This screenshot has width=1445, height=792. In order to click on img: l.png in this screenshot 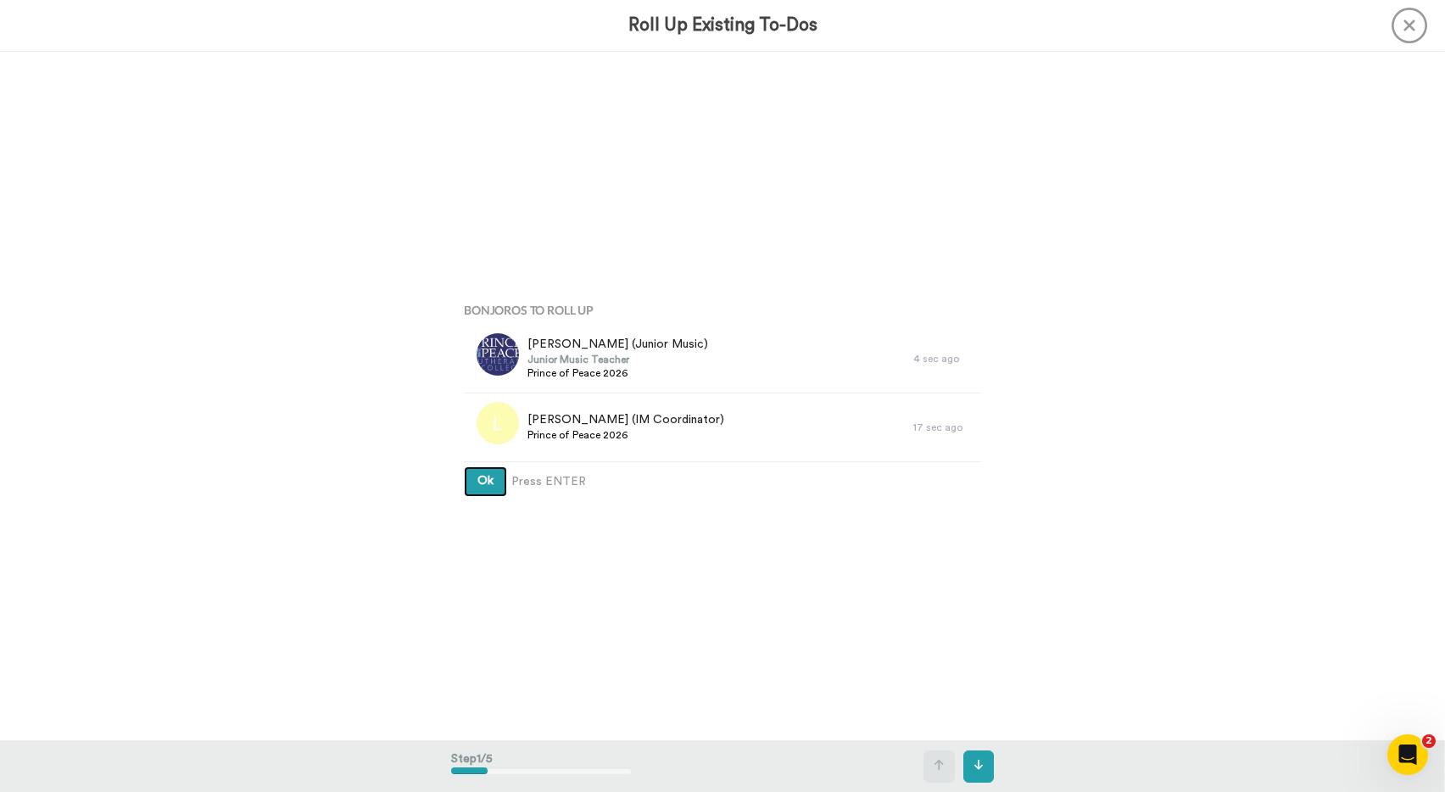, I will do `click(498, 423)`.